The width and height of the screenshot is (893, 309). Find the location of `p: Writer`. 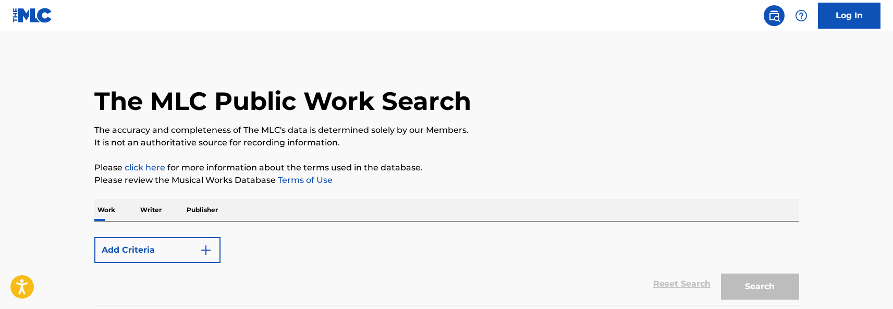

p: Writer is located at coordinates (151, 210).